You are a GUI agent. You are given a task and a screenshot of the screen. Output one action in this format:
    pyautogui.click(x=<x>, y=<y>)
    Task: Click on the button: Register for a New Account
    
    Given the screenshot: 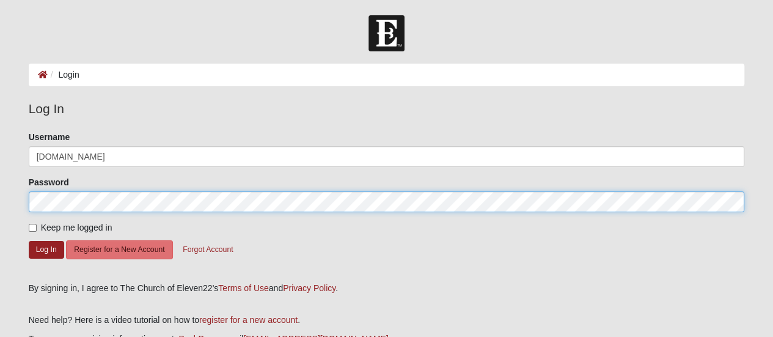 What is the action you would take?
    pyautogui.click(x=119, y=249)
    